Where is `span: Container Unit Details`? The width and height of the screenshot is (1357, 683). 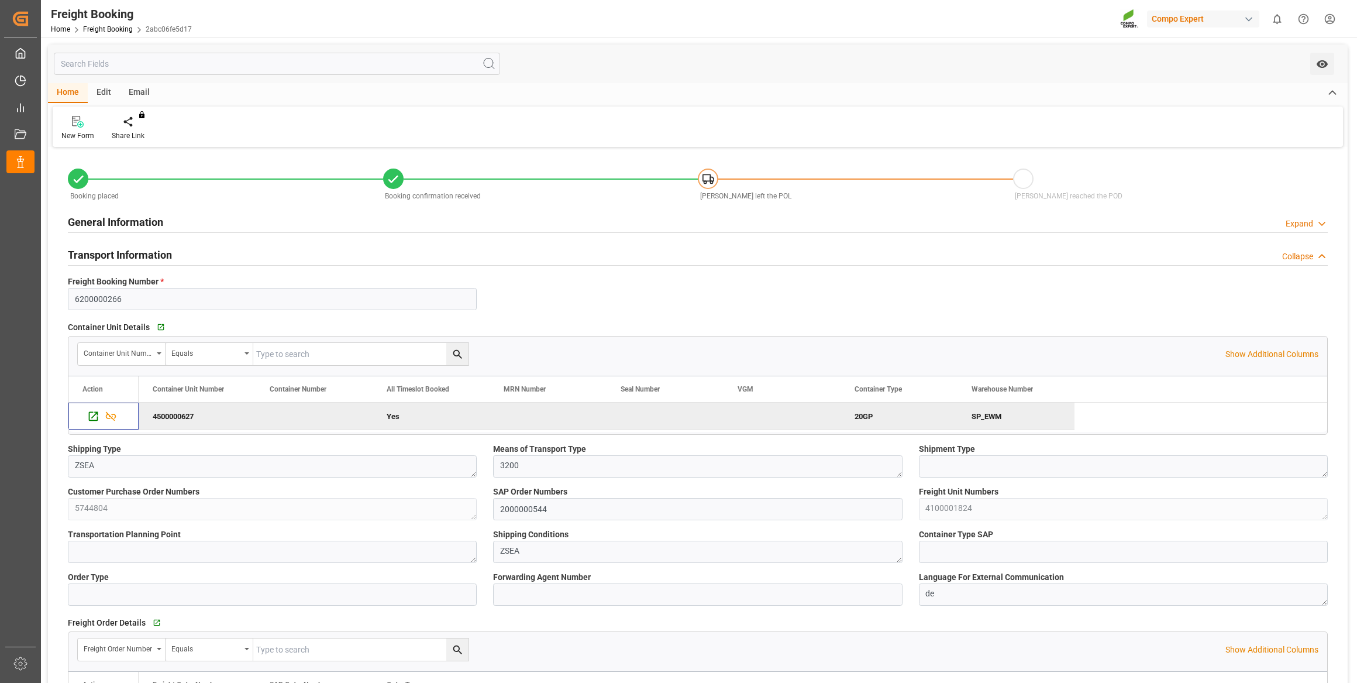 span: Container Unit Details is located at coordinates (109, 327).